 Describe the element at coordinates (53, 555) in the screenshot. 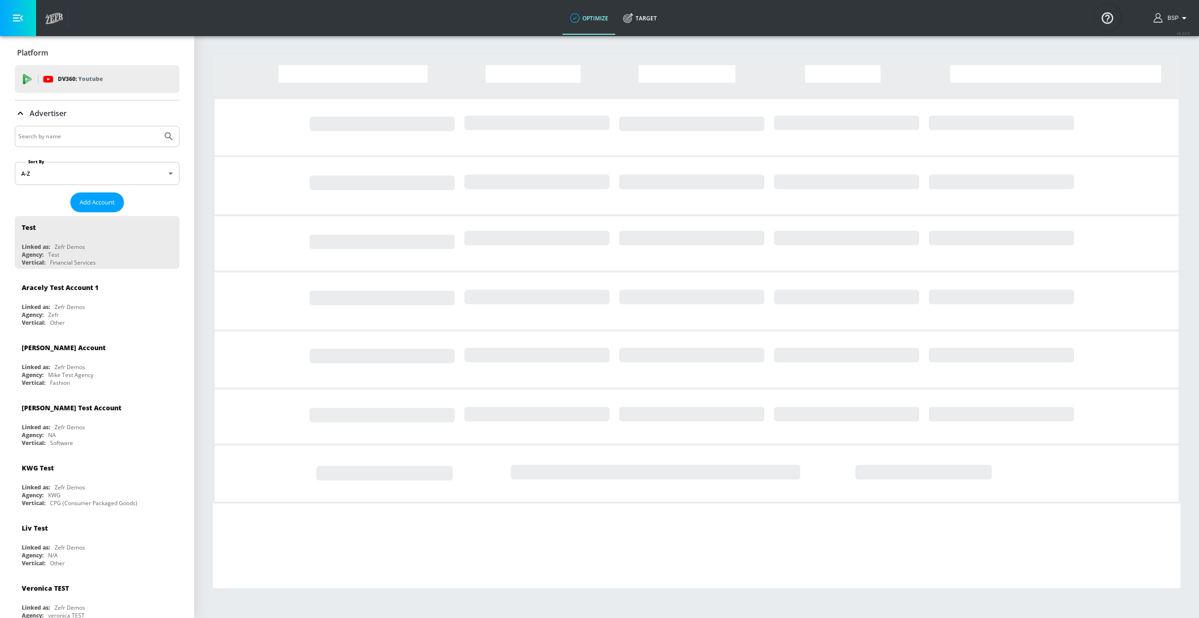

I see `div: N/A` at that location.